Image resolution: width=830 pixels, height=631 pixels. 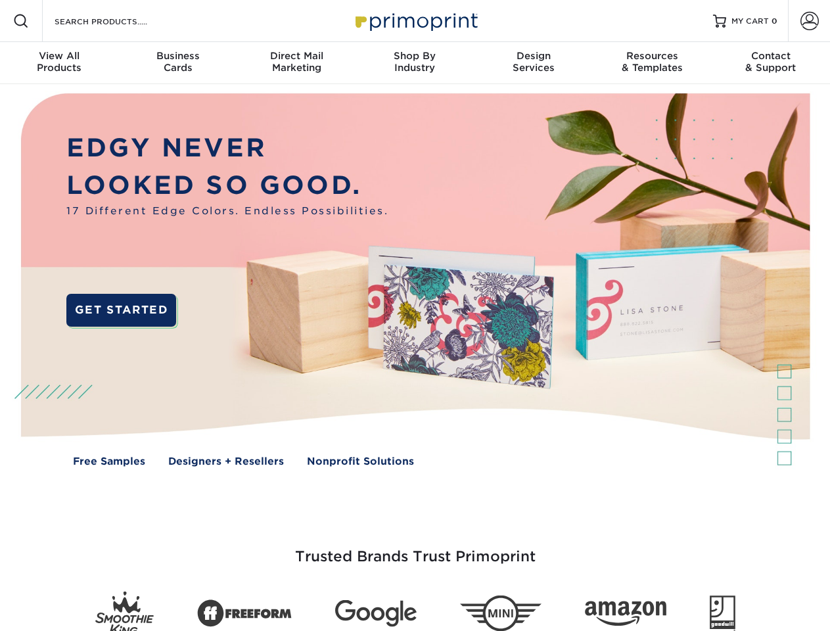 What do you see at coordinates (771, 56) in the screenshot?
I see `span: Contact` at bounding box center [771, 56].